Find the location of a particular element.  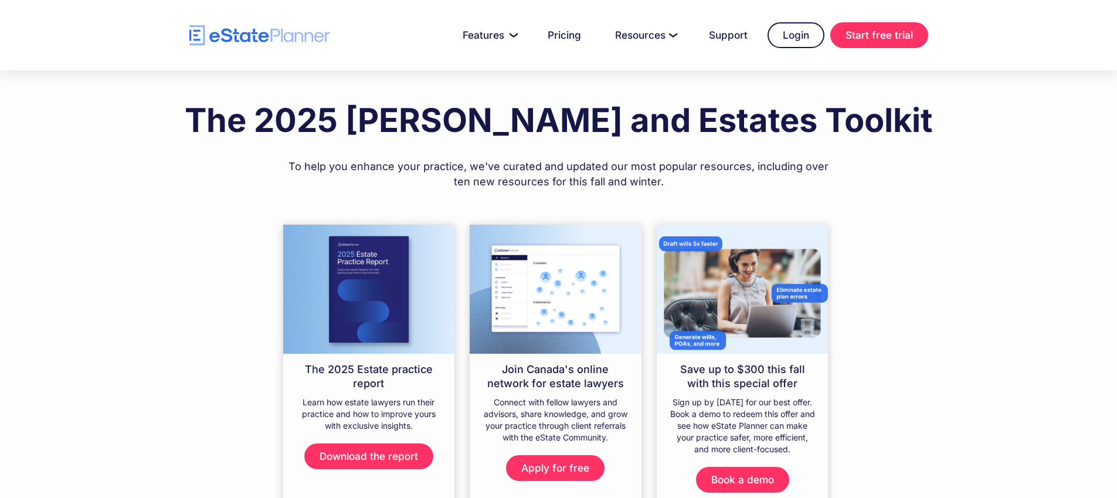

img: estate planner free trial is located at coordinates (742, 288).